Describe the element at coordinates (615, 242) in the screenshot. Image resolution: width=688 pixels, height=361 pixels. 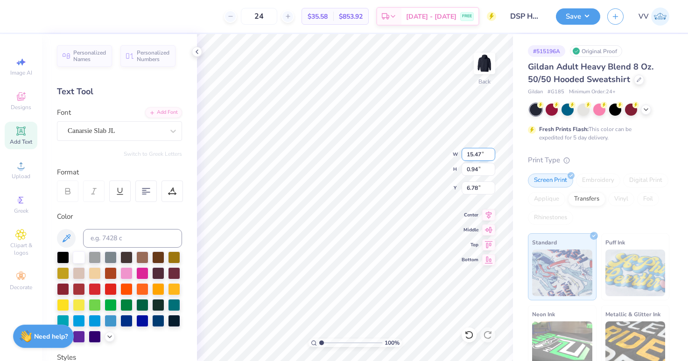
I see `span: Puff Ink` at that location.